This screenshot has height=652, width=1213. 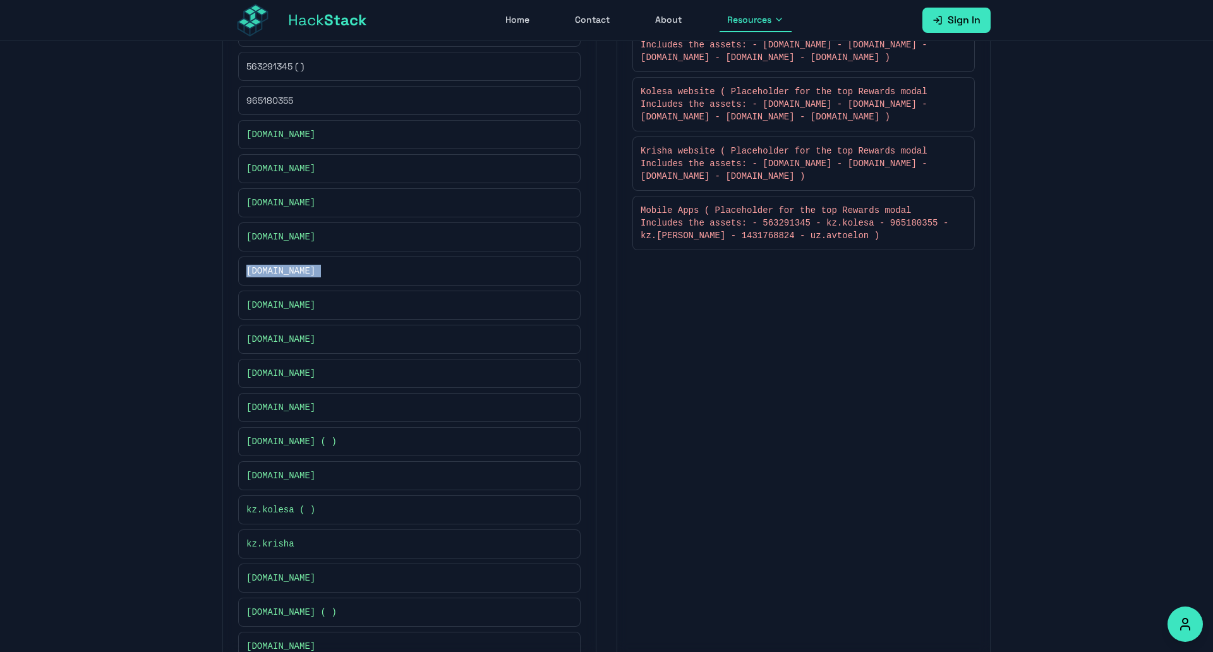 What do you see at coordinates (270, 100) in the screenshot?
I see `span: 965180355` at bounding box center [270, 100].